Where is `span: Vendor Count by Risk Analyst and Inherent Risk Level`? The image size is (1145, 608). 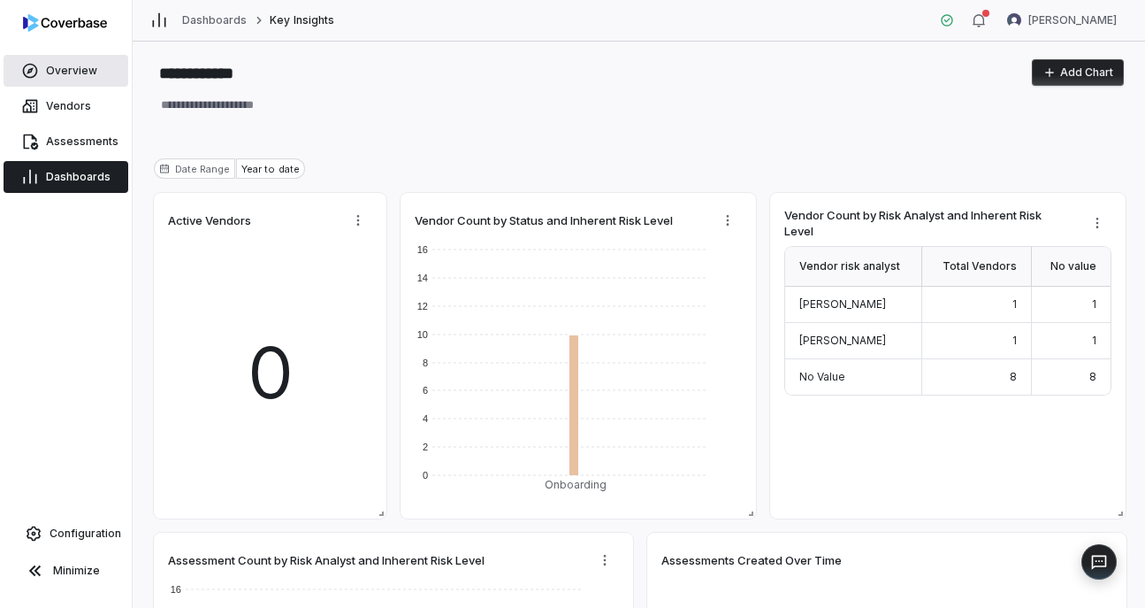
span: Vendor Count by Risk Analyst and Inherent Risk Level is located at coordinates (927, 223).